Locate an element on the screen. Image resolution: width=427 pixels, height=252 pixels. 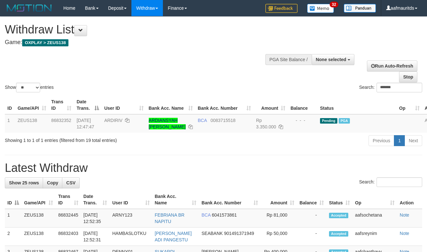
a: Run Auto-Refresh is located at coordinates (392, 66).